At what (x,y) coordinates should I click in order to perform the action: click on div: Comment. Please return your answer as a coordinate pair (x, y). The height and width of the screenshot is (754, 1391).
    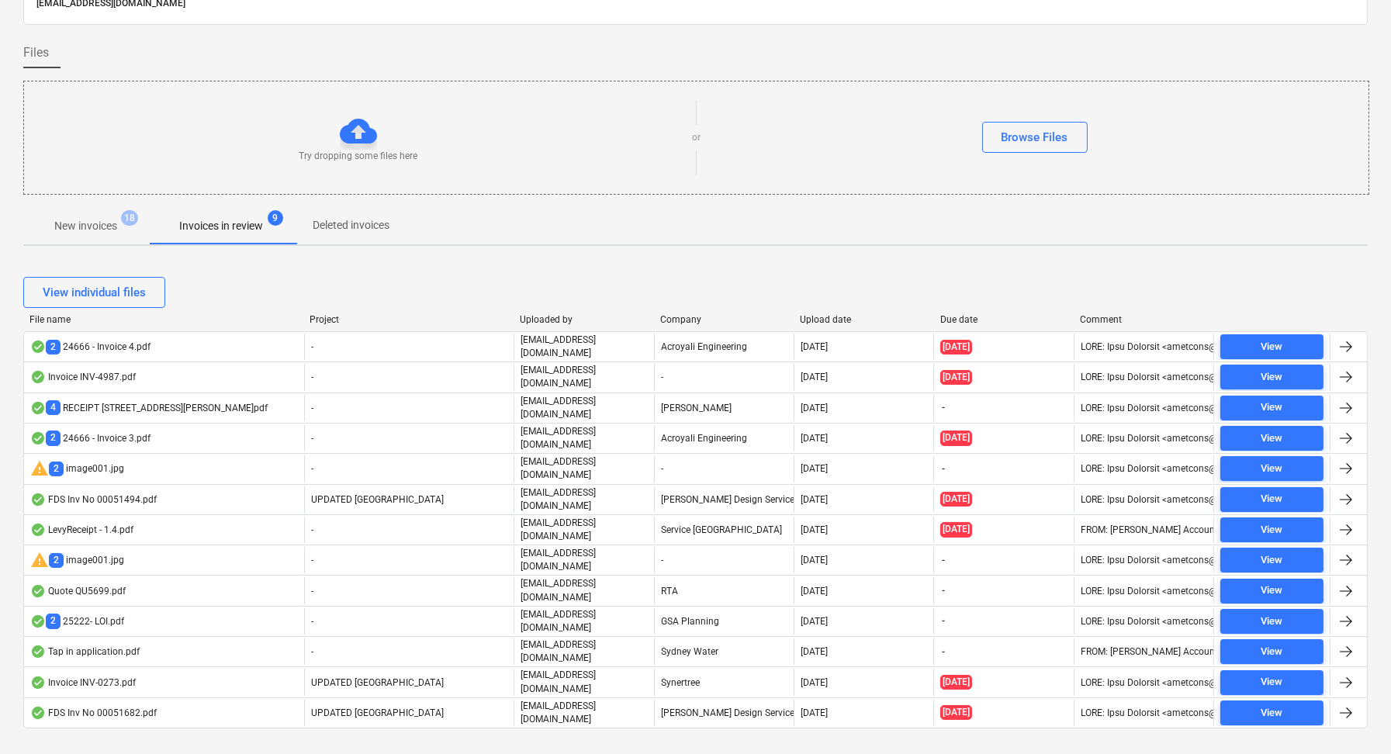
    Looking at the image, I should click on (1143, 320).